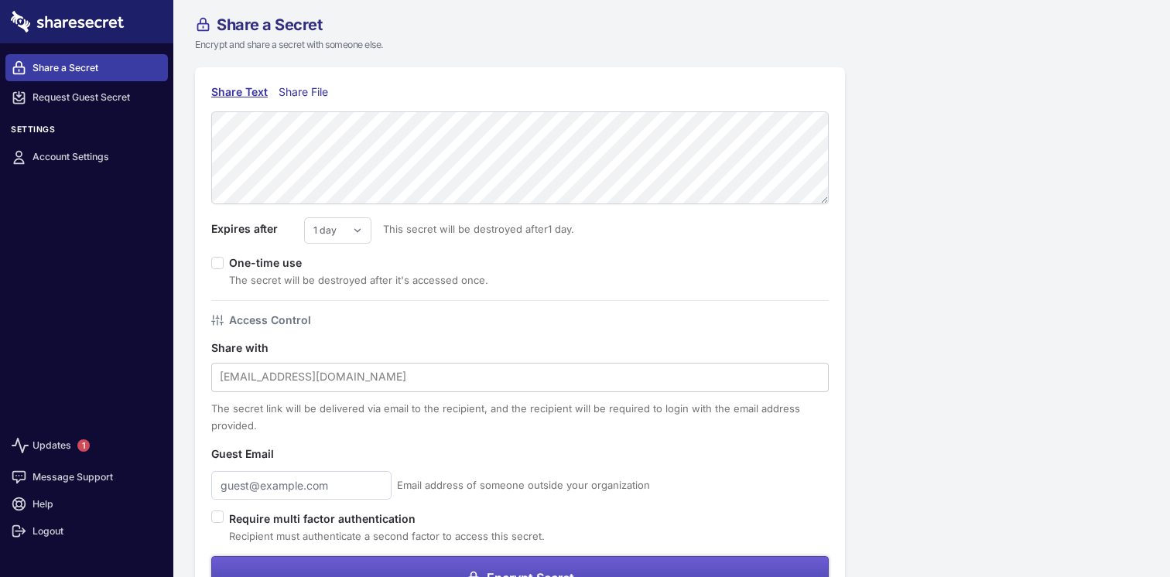 The height and width of the screenshot is (577, 1170). I want to click on a: Share a Secret, so click(87, 67).